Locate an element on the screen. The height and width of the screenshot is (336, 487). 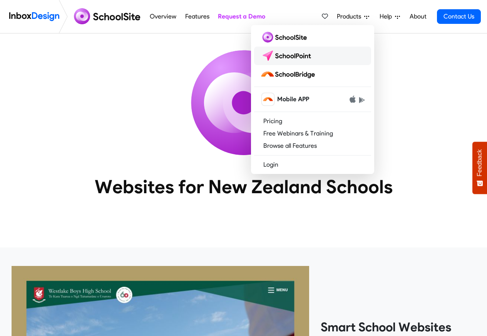
img: schoolbridge logo is located at coordinates (289, 74).